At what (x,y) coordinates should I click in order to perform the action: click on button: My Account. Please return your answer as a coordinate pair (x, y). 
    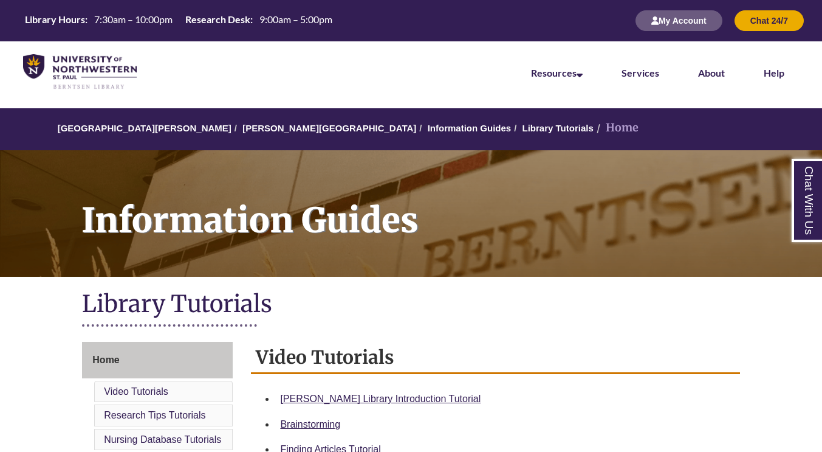
    Looking at the image, I should click on (679, 21).